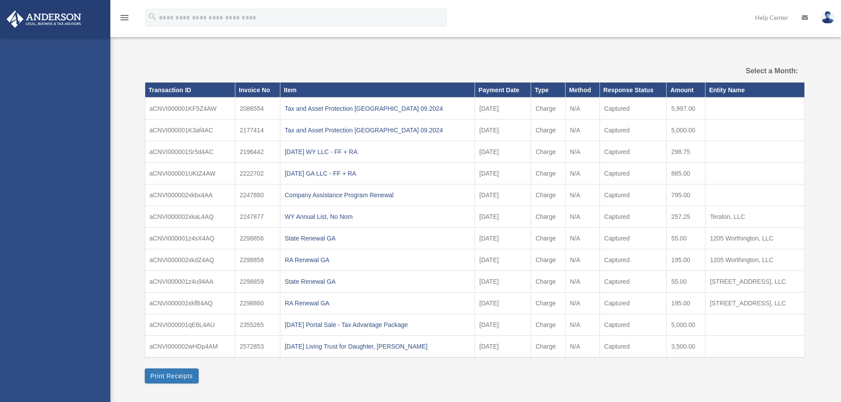 This screenshot has width=841, height=402. What do you see at coordinates (257, 109) in the screenshot?
I see `td: 2086554` at bounding box center [257, 109].